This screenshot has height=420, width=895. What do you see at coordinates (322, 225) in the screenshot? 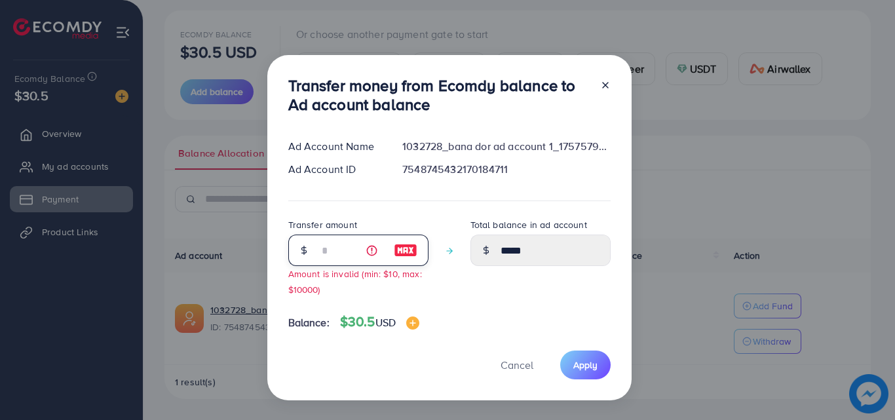
I see `label: Transfer amount` at bounding box center [322, 225].